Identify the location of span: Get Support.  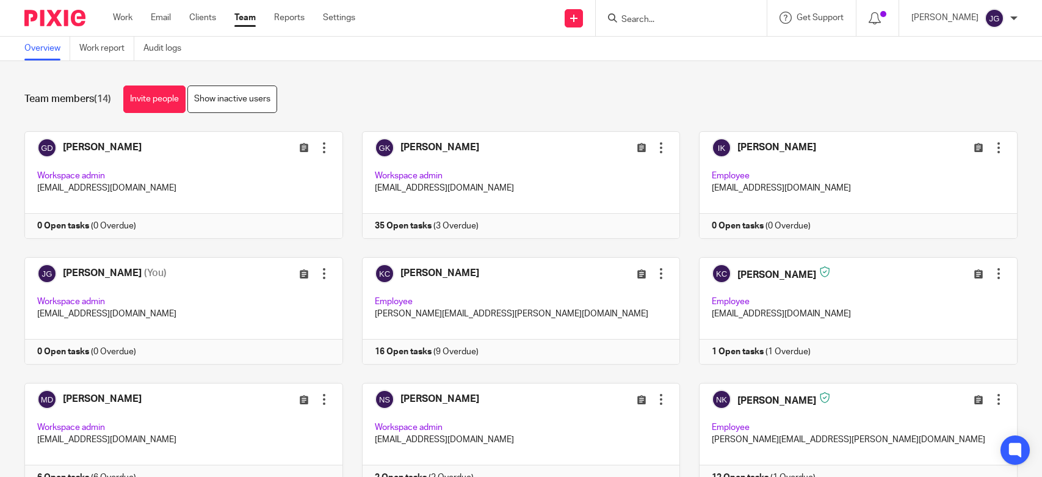
(820, 18).